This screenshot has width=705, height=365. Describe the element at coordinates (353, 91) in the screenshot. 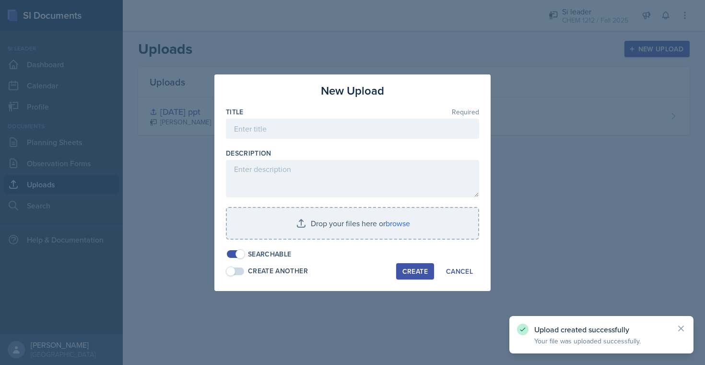

I see `h3: New Upload` at that location.